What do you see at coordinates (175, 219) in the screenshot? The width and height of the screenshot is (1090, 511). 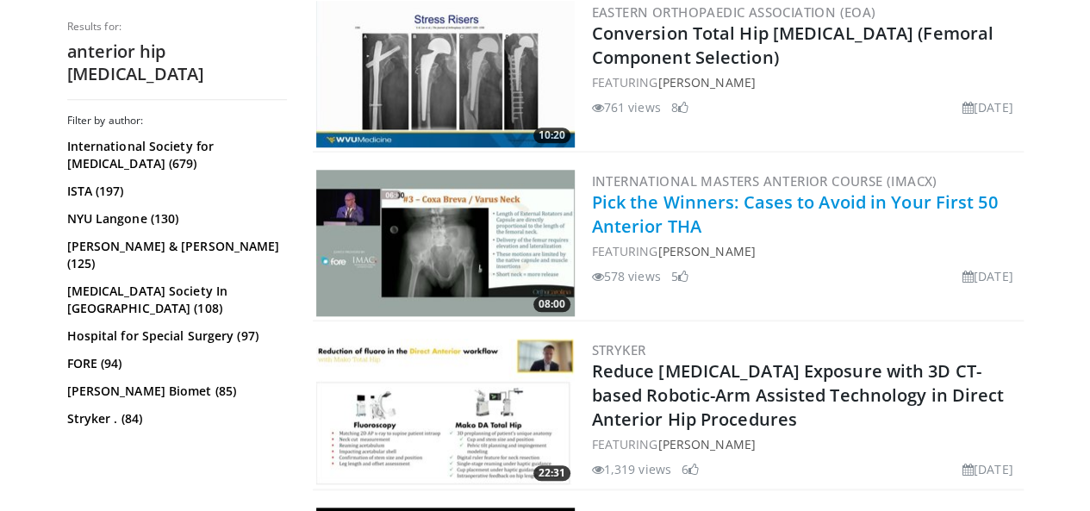 I see `a: NYU Langone (130)` at bounding box center [175, 219].